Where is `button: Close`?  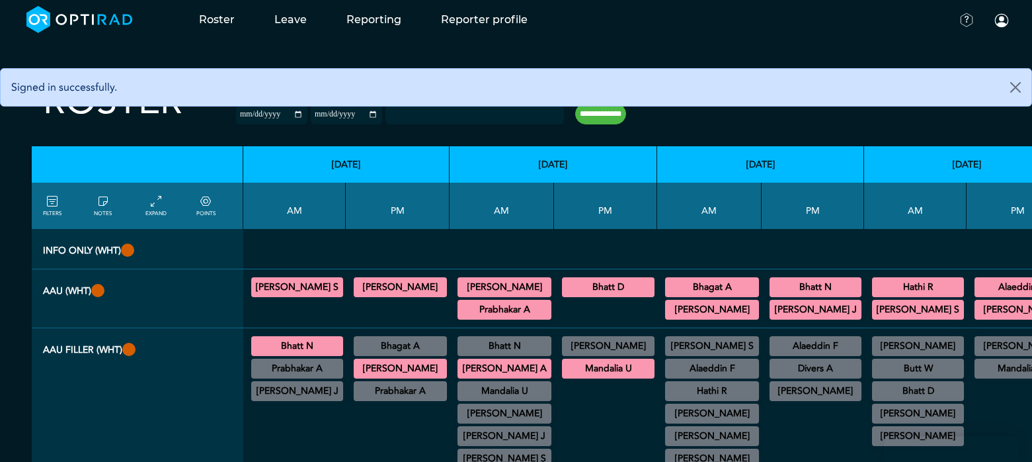
button: Close is located at coordinates (1016, 87).